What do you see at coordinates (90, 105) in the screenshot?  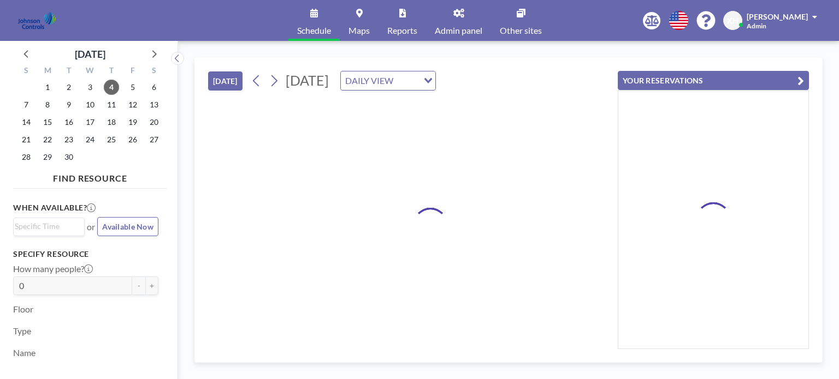 I see `span: Wednesday, September 10, 2025` at bounding box center [90, 105].